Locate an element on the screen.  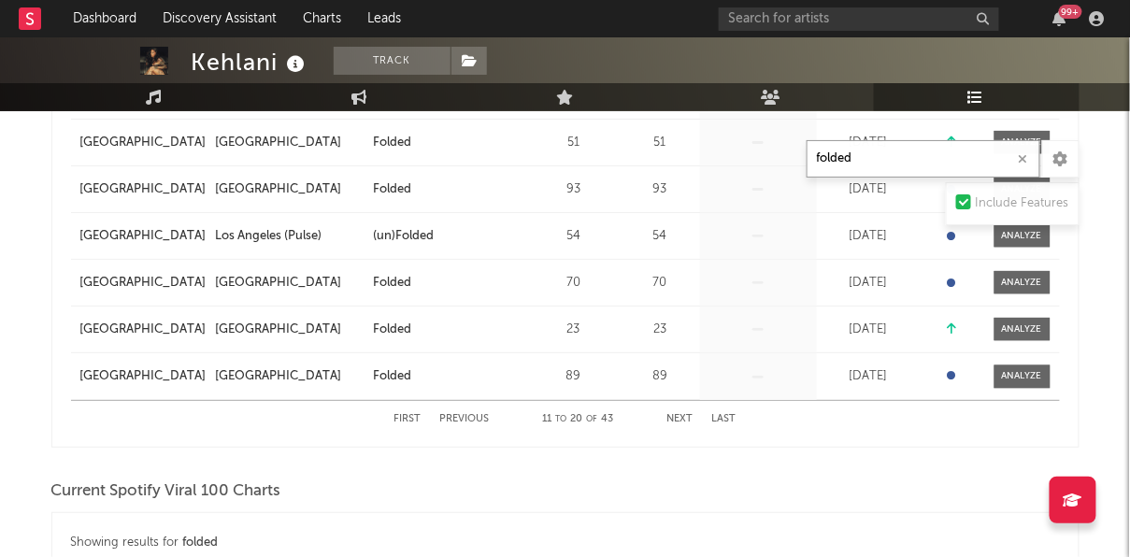
a: (un)Folded is located at coordinates (448, 236).